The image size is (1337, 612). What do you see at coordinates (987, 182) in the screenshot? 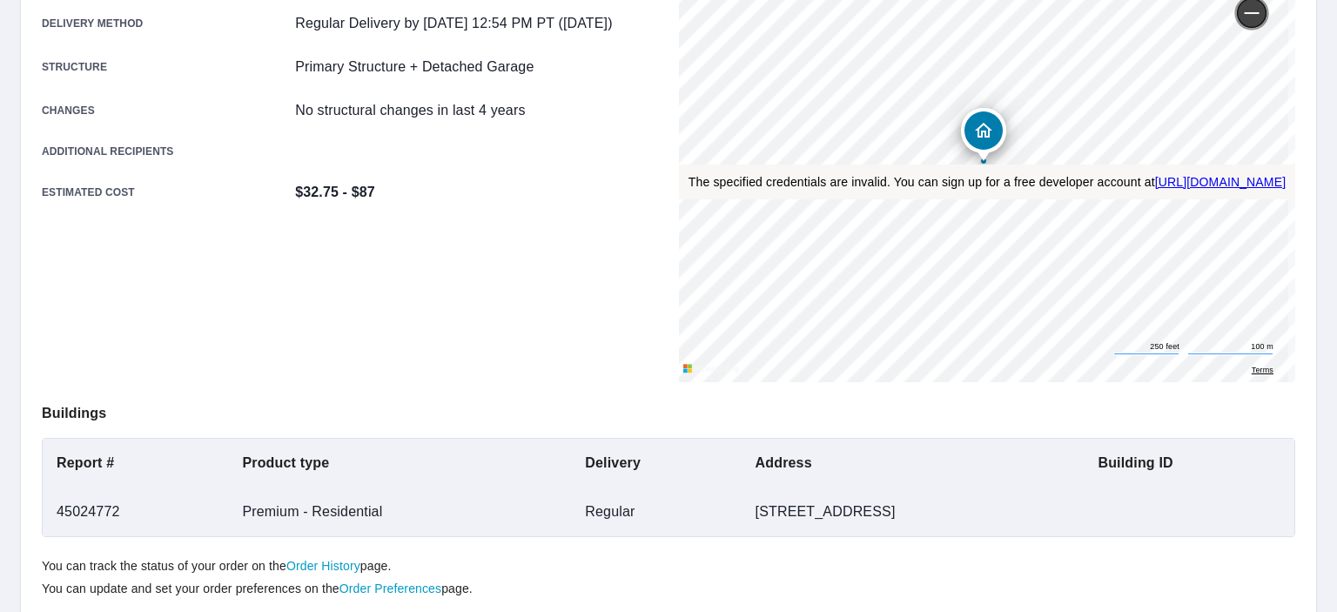
I see `div: The specified credentials are invalid. You can sign up for a free developer account at http://www...` at bounding box center [987, 182].